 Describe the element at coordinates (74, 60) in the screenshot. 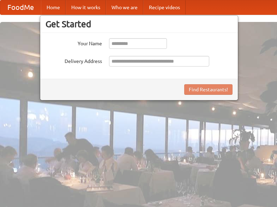

I see `label: Delivery Address` at that location.